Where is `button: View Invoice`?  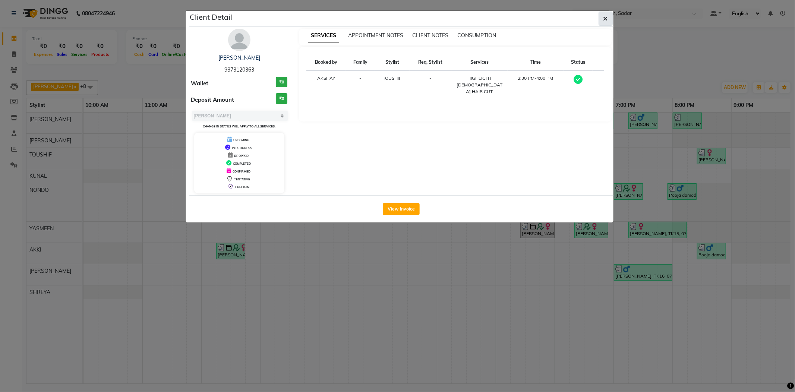
button: View Invoice is located at coordinates (401, 209).